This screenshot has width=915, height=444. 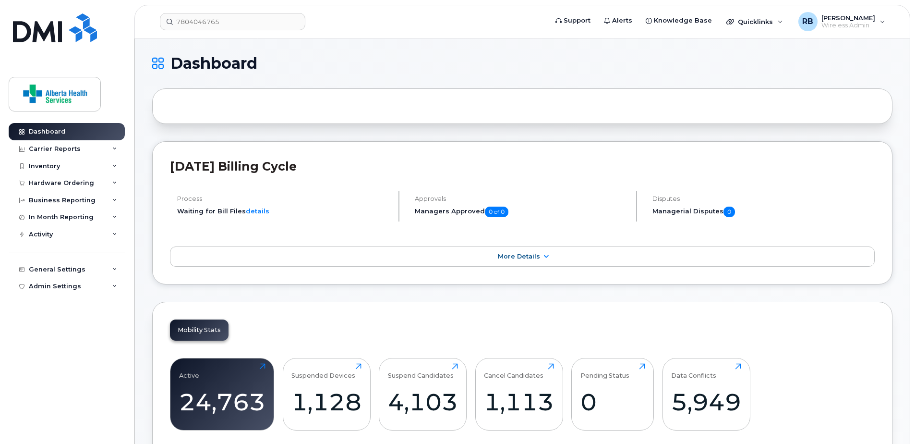 I want to click on a: Suspend Candidates4,103, so click(x=423, y=394).